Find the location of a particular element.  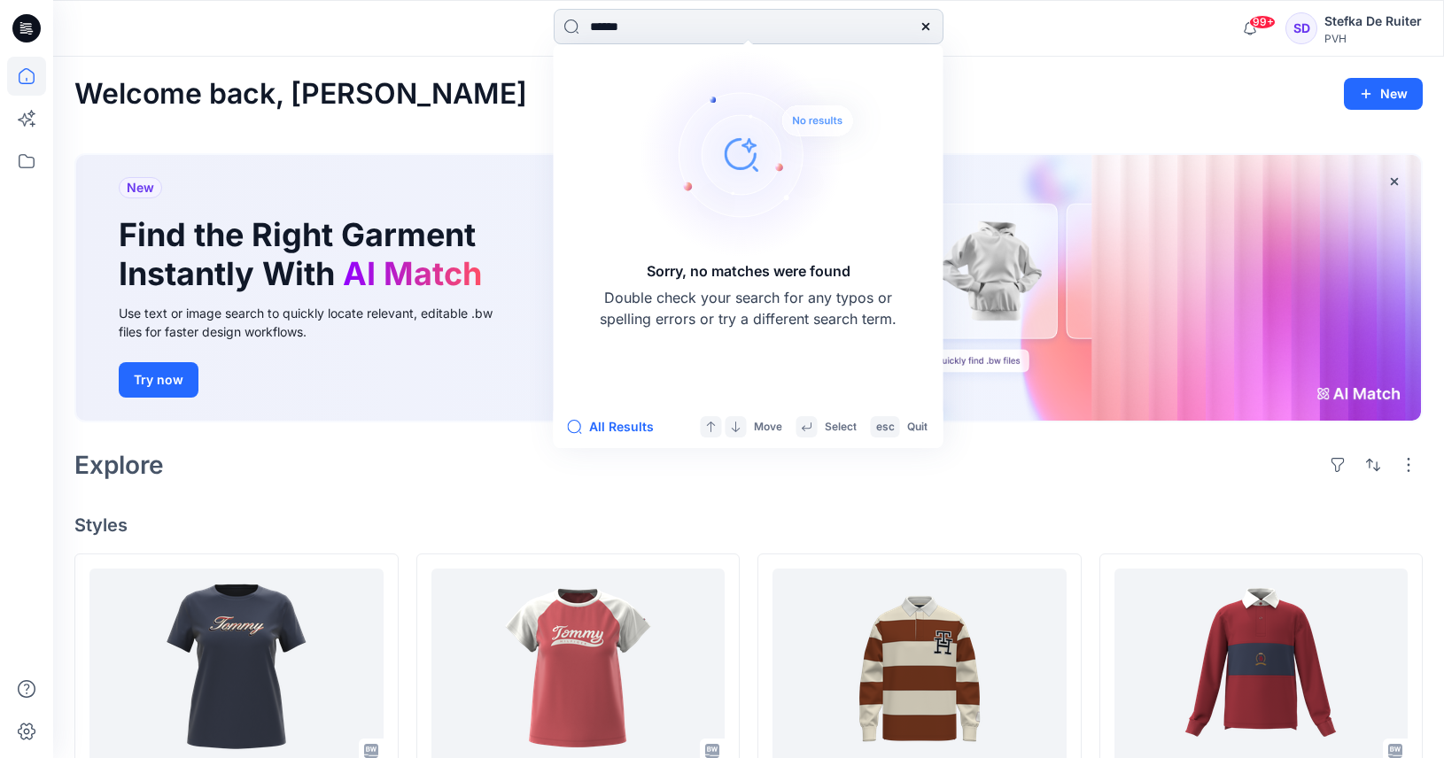

div: Use text or image search to quickly locate relevant, editable .bw files for faster design workflows. is located at coordinates (318, 322).